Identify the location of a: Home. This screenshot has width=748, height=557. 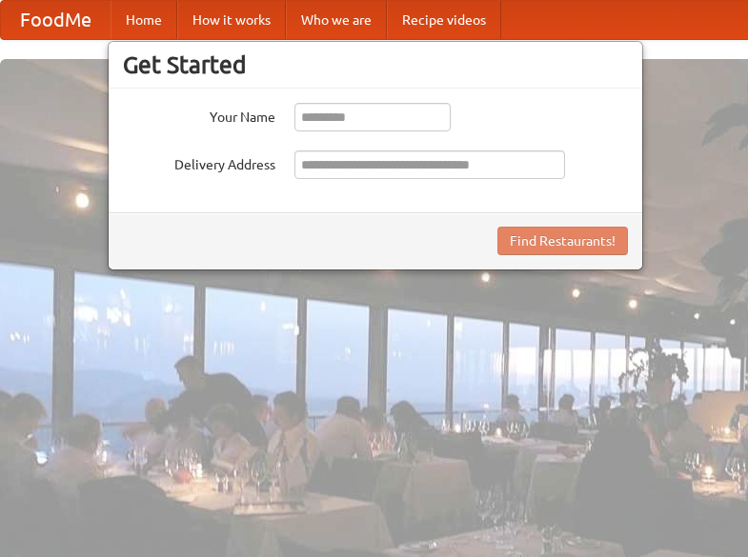
(144, 20).